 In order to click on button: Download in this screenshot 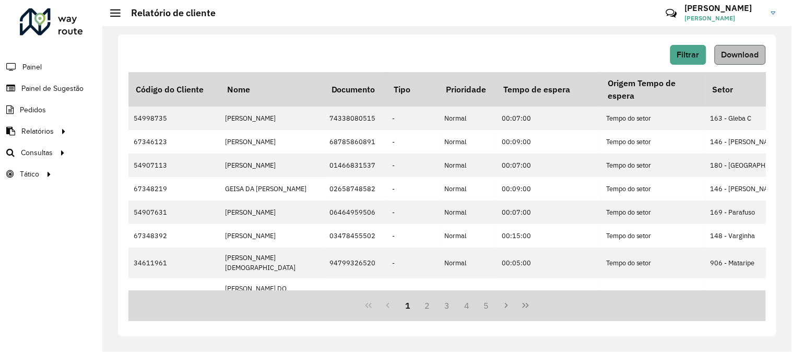, I will do `click(740, 55)`.